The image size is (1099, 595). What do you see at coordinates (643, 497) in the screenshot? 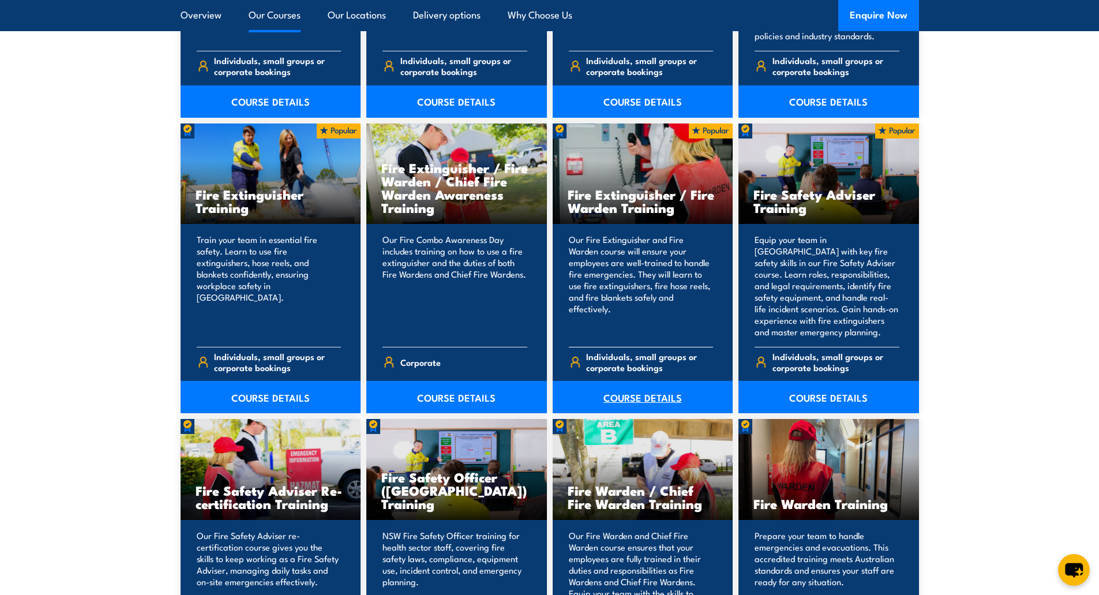
I see `h3: Fire Warden / Chief Fire Warden Training` at bounding box center [643, 497].